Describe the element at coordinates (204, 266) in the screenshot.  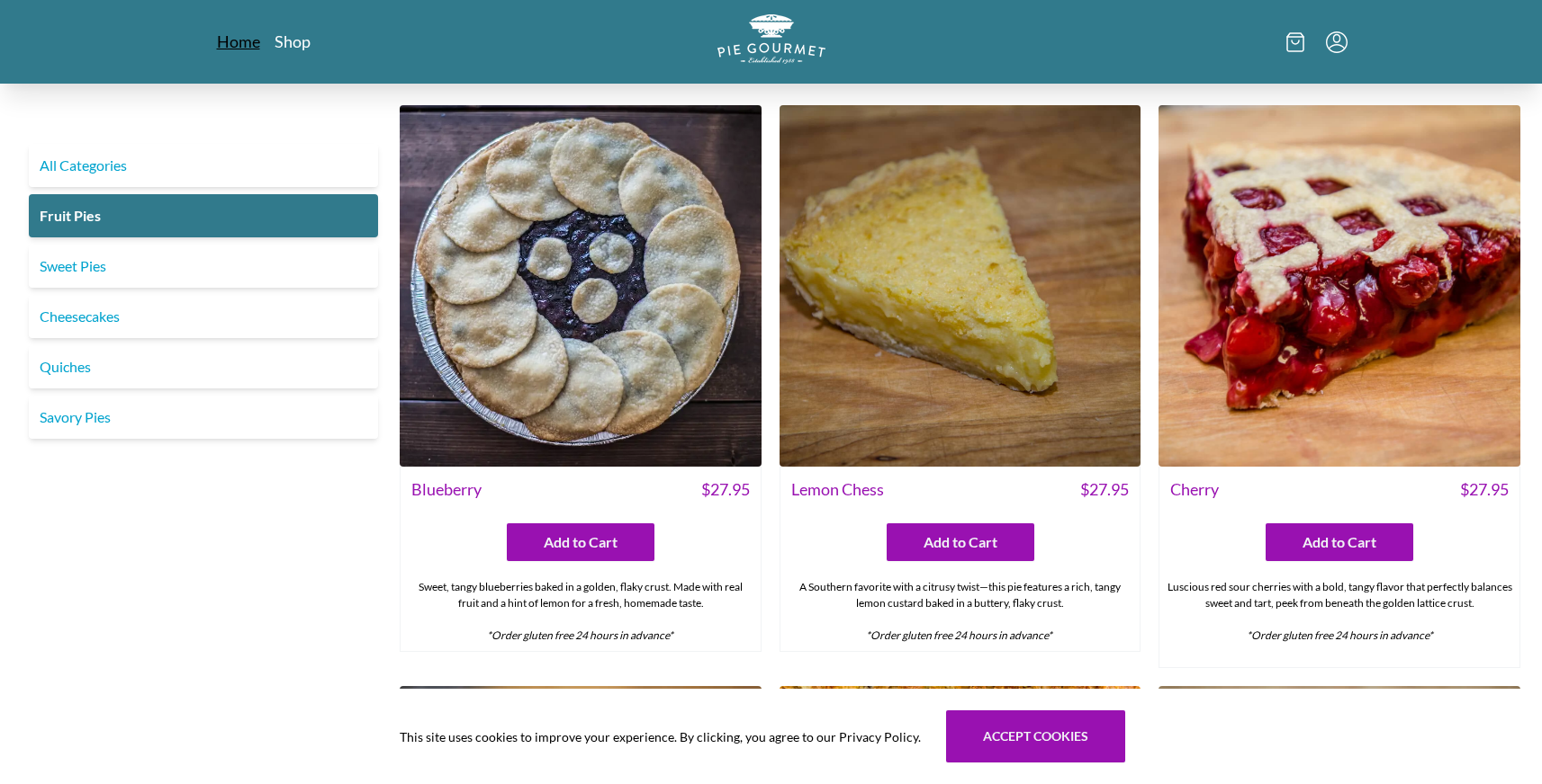
I see `a: Sweet Pies` at that location.